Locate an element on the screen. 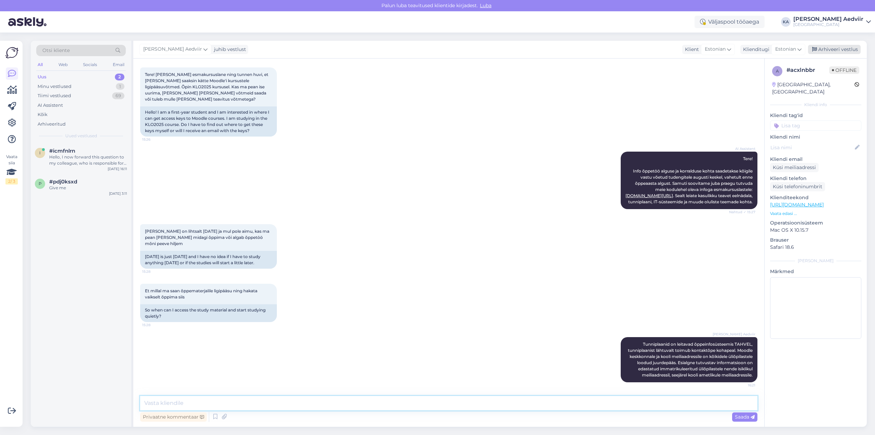 The height and width of the screenshot is (435, 875). span: #icmfnlrn is located at coordinates (62, 151).